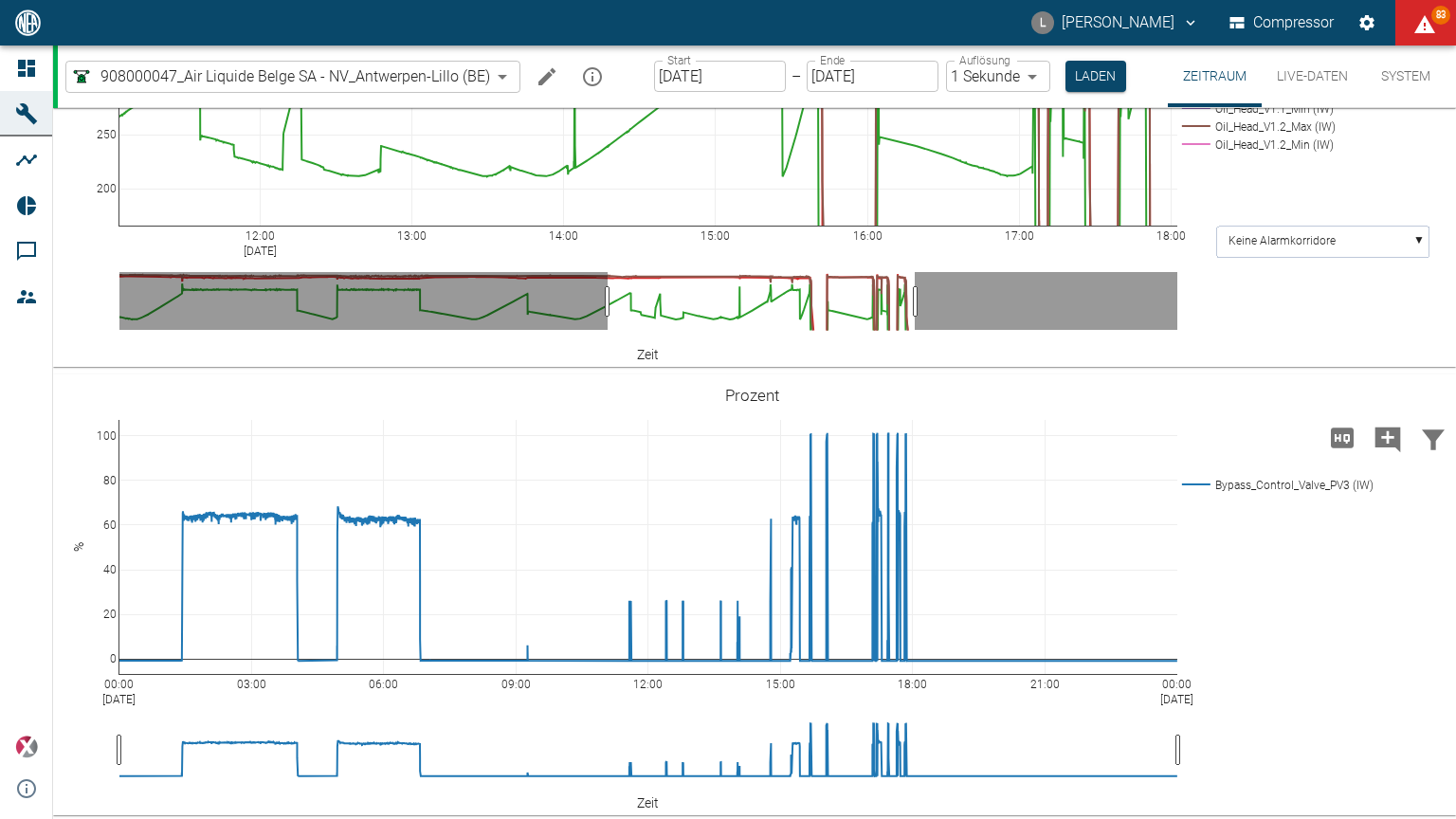 This screenshot has height=819, width=1456. Describe the element at coordinates (547, 77) in the screenshot. I see `button: Machine bearbeiten` at that location.